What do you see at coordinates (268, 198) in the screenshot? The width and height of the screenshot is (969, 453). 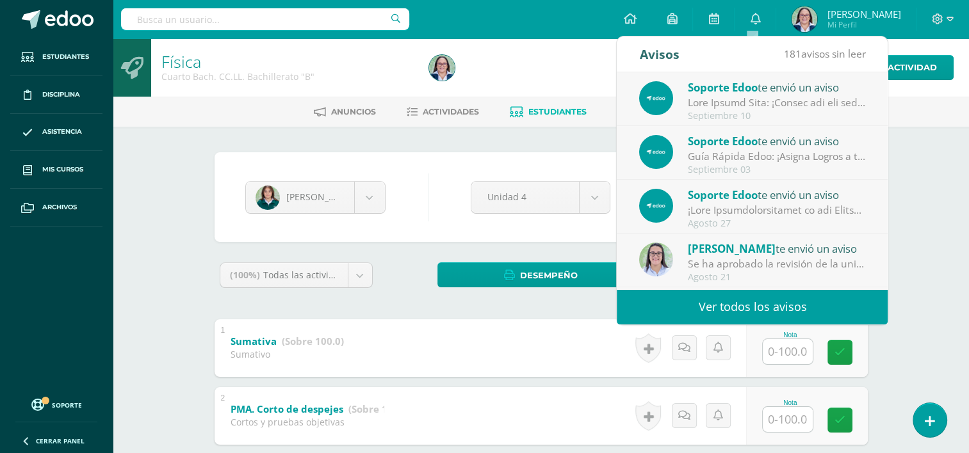 I see `img: e90ee03e1a8fadd21913b6a1c1c341ac.png` at bounding box center [268, 198].